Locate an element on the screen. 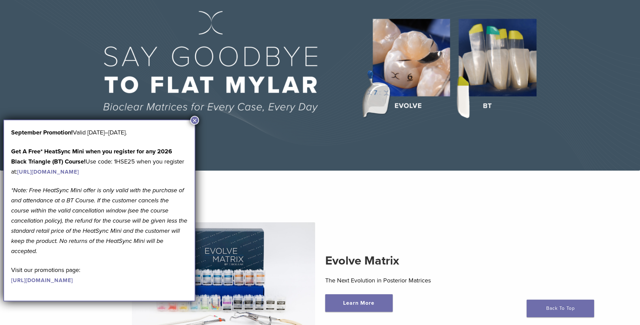  b: September Promotion! is located at coordinates (42, 132).